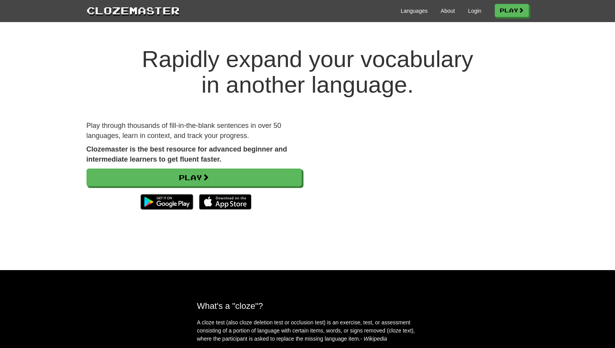 The width and height of the screenshot is (615, 348). What do you see at coordinates (414, 11) in the screenshot?
I see `a: Languages` at bounding box center [414, 11].